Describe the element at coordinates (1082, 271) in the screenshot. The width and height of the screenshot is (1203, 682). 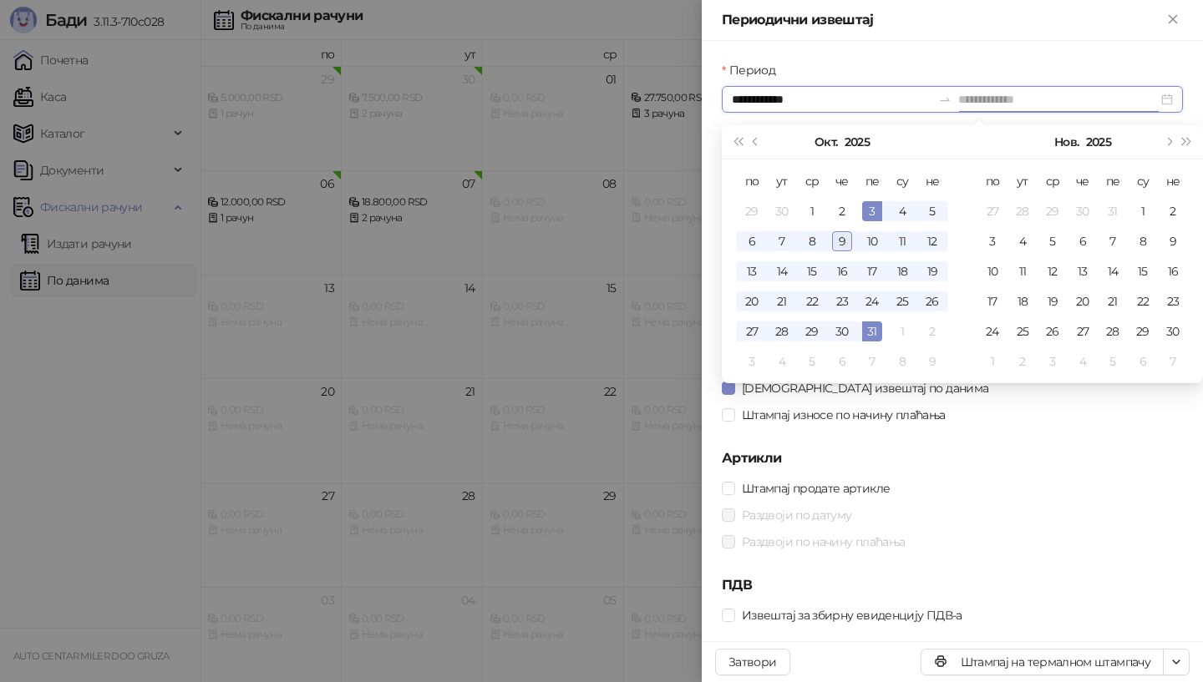
I see `td: 2025-11-13` at that location.